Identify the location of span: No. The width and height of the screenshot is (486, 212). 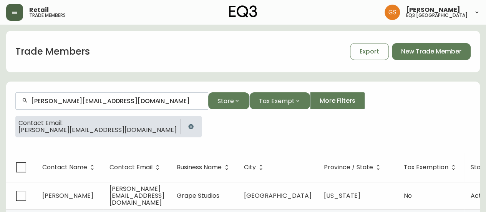
(408, 195).